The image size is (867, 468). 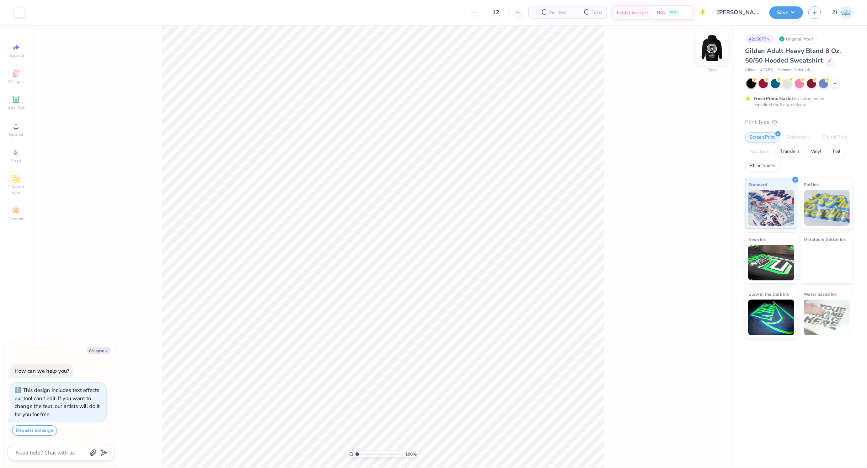 What do you see at coordinates (835, 12) in the screenshot?
I see `span: ZJ` at bounding box center [835, 12].